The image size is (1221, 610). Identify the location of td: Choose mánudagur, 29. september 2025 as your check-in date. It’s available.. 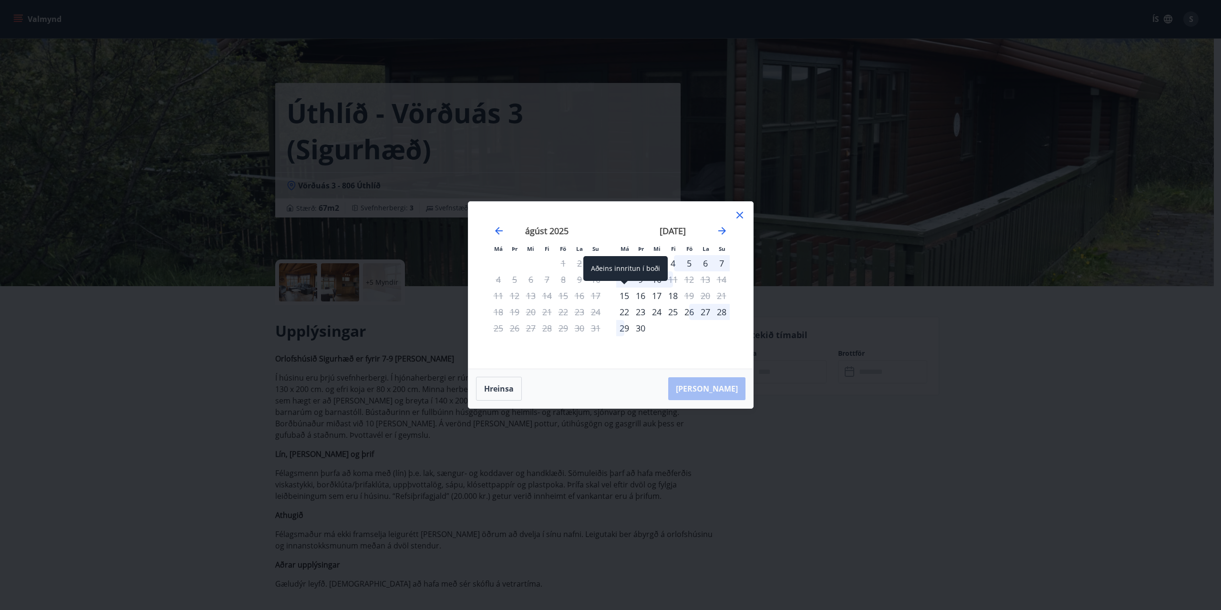
(624, 328).